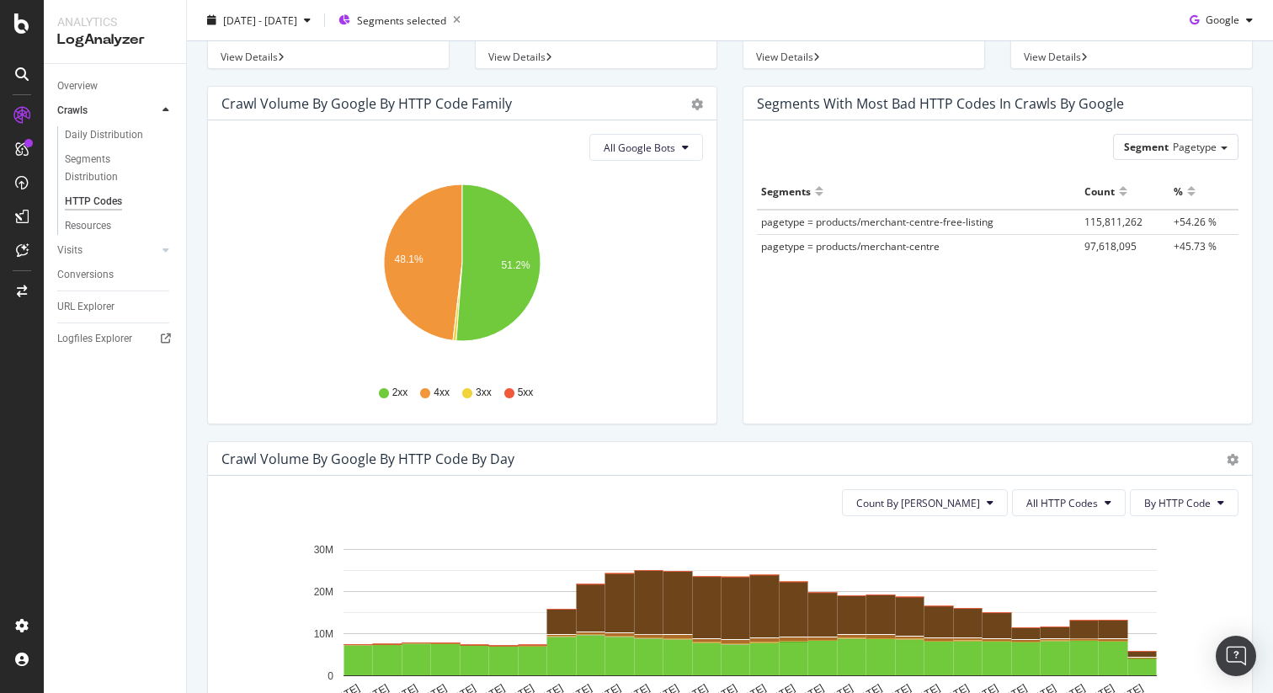  Describe the element at coordinates (330, 676) in the screenshot. I see `text: 0` at that location.